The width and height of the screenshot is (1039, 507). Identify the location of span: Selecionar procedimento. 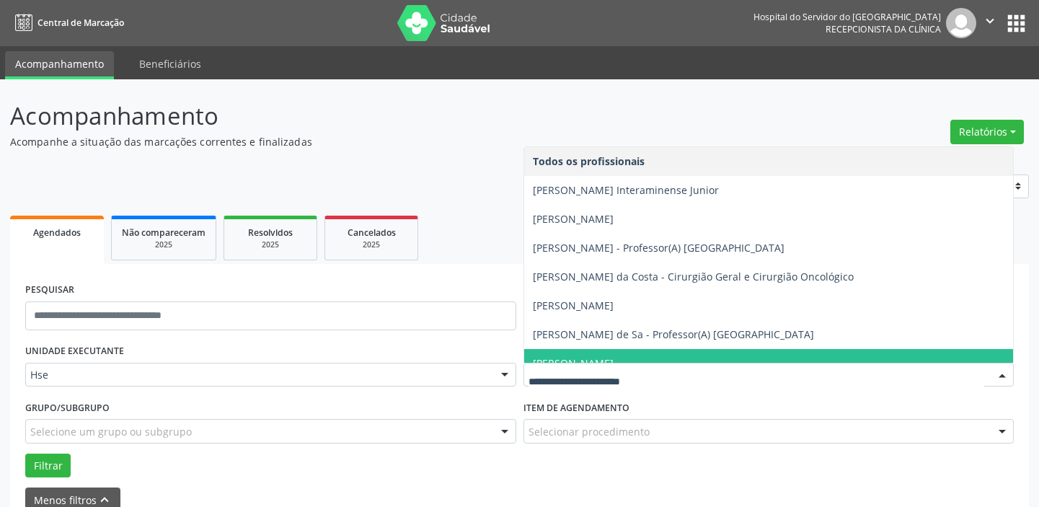
(589, 431).